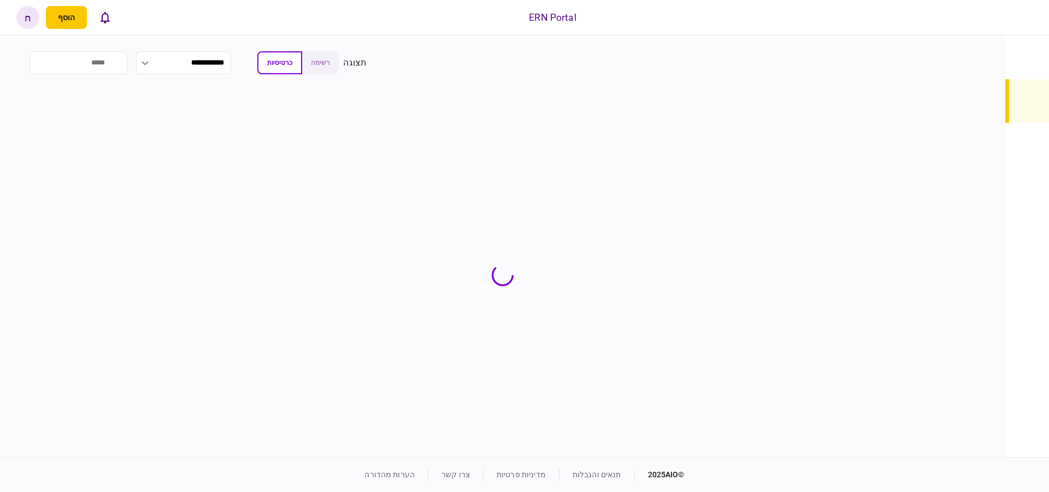 The image size is (1049, 492). What do you see at coordinates (390, 475) in the screenshot?
I see `a: הערות מהדורה` at bounding box center [390, 475].